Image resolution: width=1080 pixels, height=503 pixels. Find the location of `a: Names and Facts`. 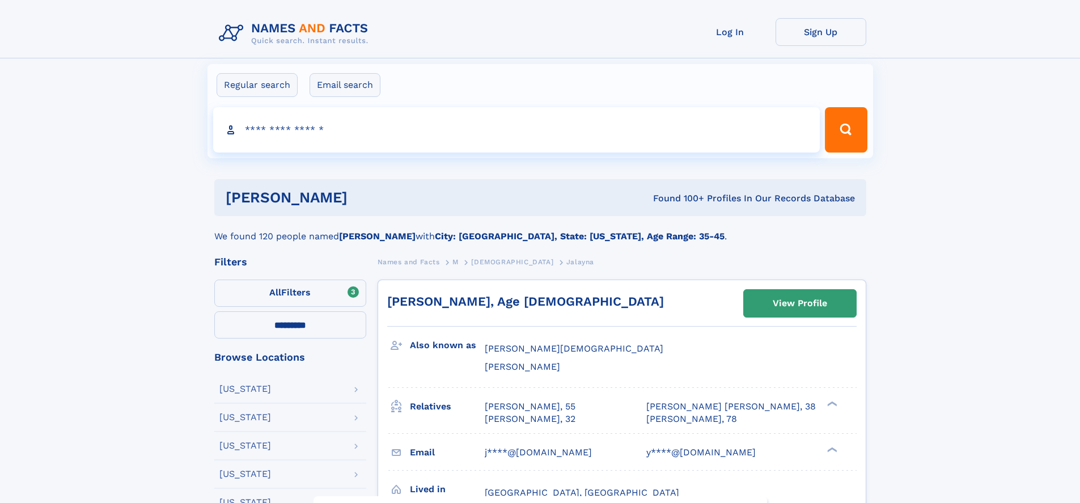

a: Names and Facts is located at coordinates (409, 261).